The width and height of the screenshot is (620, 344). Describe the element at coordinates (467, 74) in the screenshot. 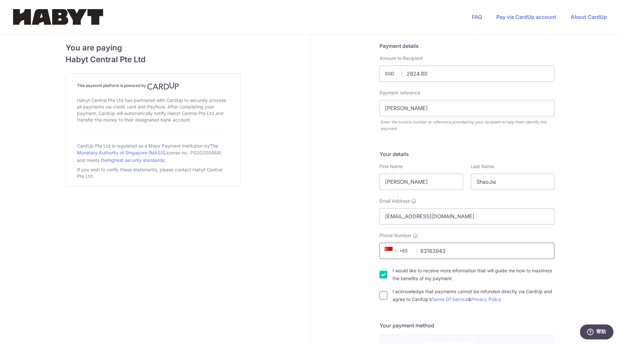

I see `input: Payment amount` at that location.